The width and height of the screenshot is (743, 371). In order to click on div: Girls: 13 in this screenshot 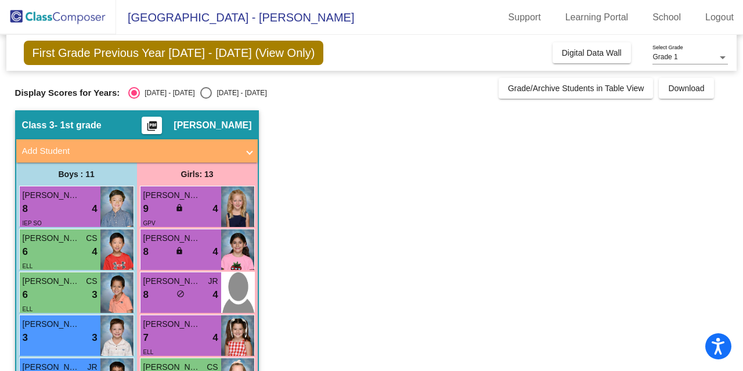, I will do `click(197, 174)`.